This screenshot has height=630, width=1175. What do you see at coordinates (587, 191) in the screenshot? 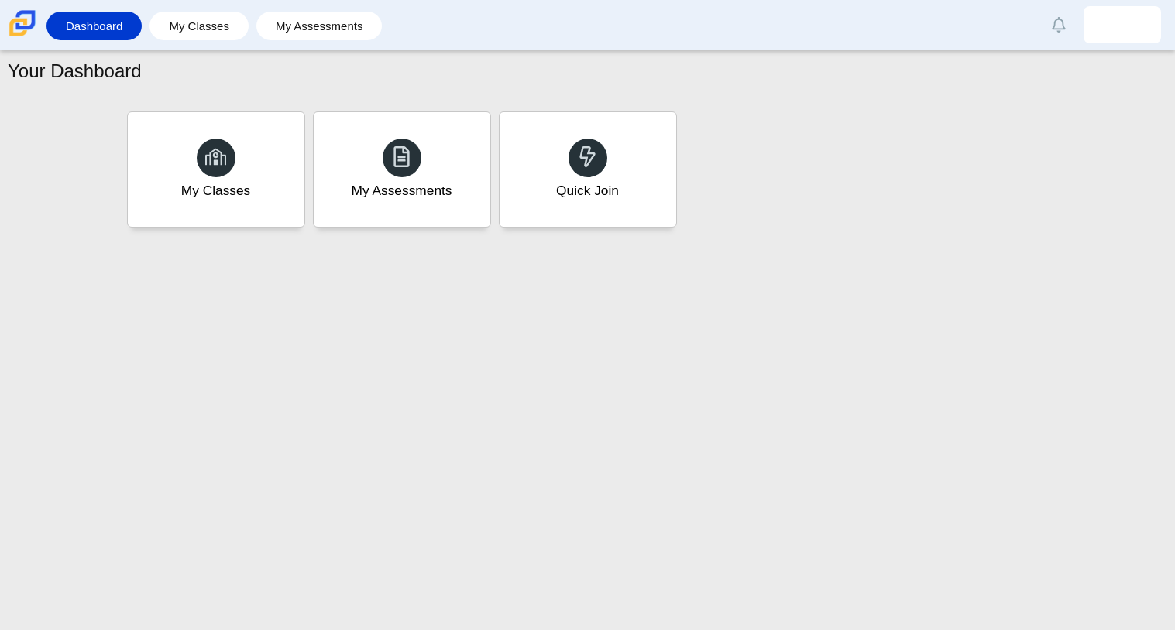
I see `div: Quick Join` at bounding box center [587, 191].